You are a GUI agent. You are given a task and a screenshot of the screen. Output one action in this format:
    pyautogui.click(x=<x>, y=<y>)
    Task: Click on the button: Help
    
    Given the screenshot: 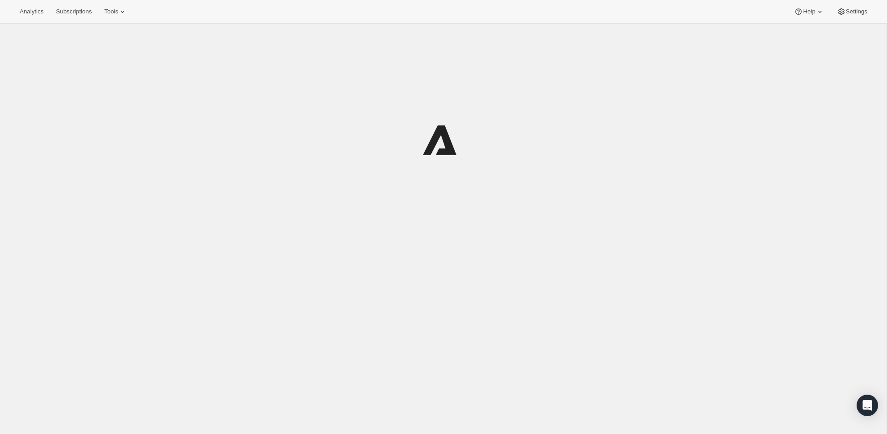 What is the action you would take?
    pyautogui.click(x=809, y=12)
    